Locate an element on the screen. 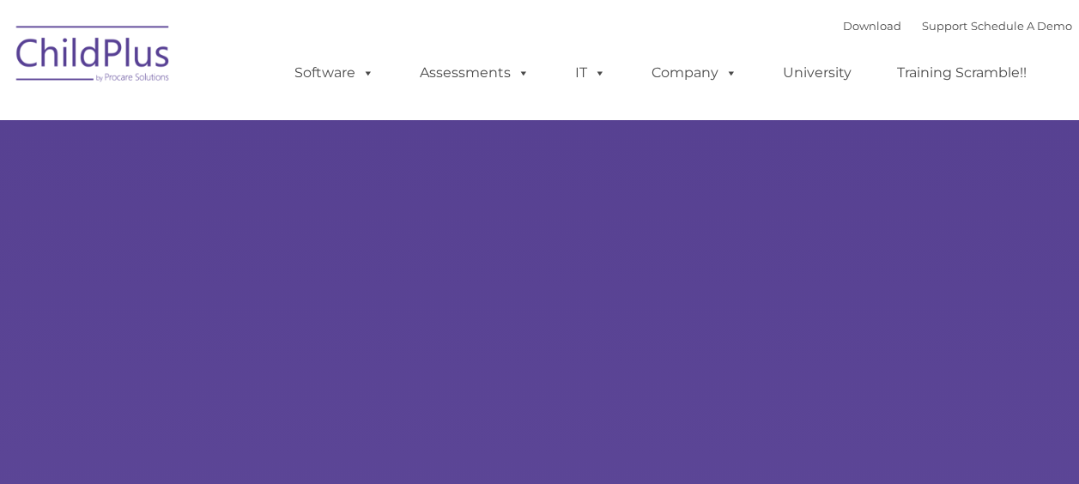 The height and width of the screenshot is (484, 1079). a: Training Scramble!! is located at coordinates (961, 73).